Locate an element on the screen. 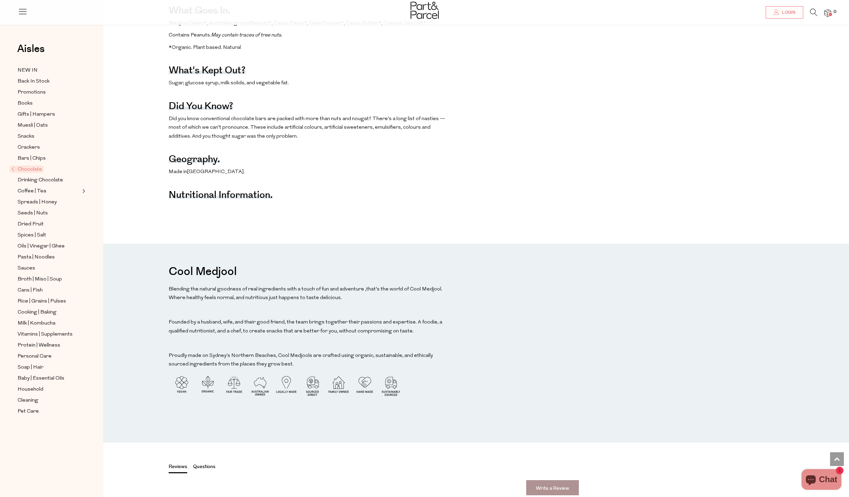 Image resolution: width=849 pixels, height=497 pixels. a: Personal Care is located at coordinates (49, 356).